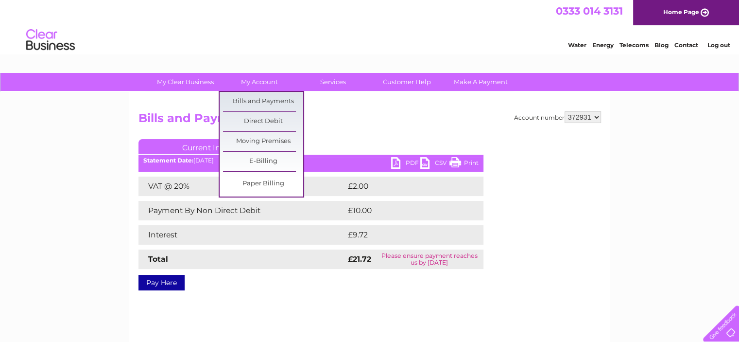  I want to click on td: VAT @ 20%, so click(242, 186).